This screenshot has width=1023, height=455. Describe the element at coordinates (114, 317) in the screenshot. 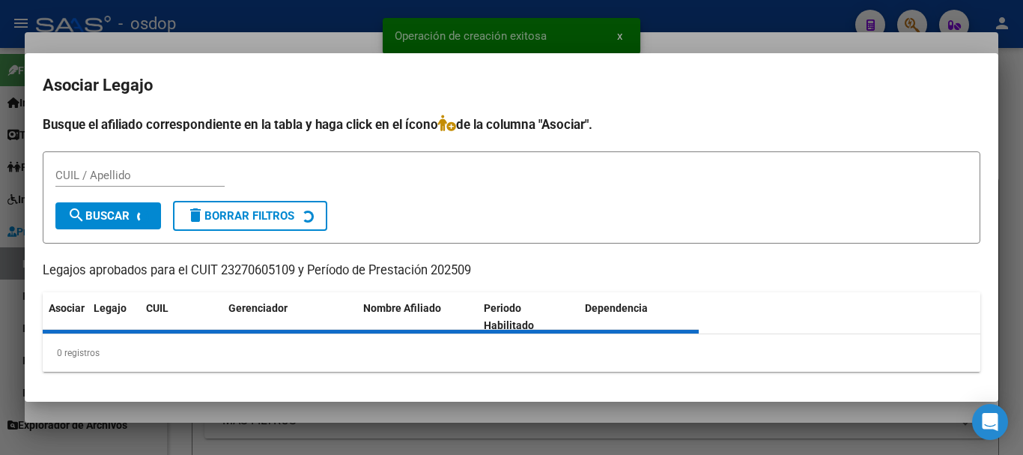

I see `datatable-header-cell: Legajo` at that location.